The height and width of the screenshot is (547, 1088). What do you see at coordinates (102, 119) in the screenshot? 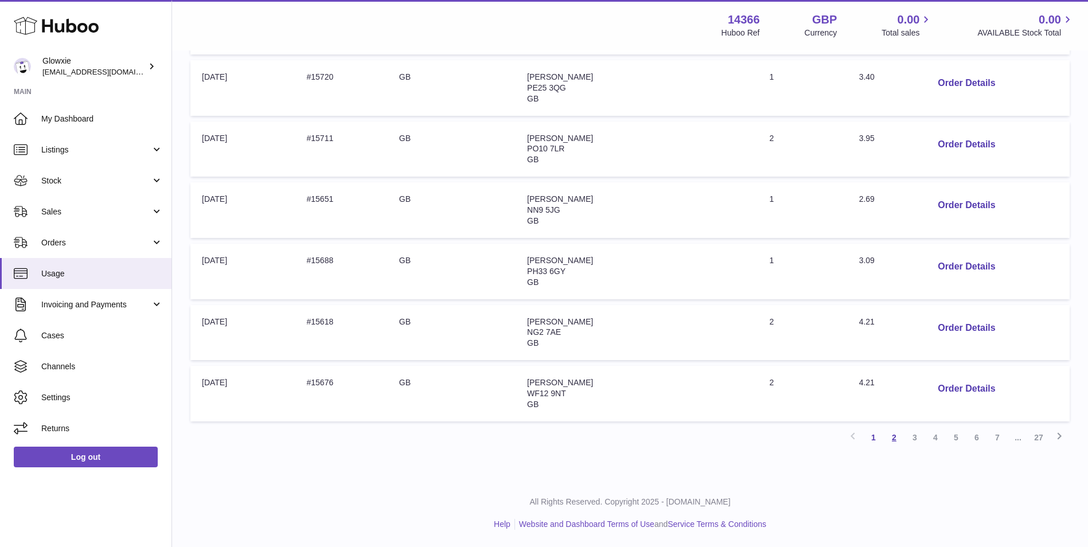
I see `span: My Dashboard` at bounding box center [102, 119].